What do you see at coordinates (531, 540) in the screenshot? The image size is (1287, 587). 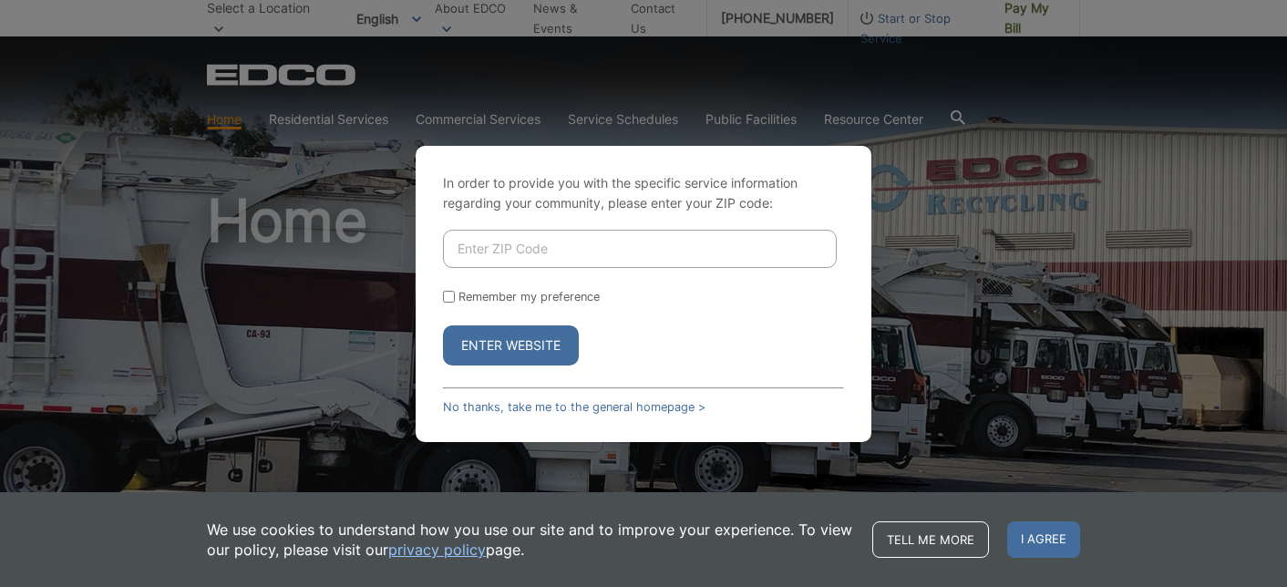 I see `p: We use cookies to understand how you use our site and to improve your experience. To view our pol...` at bounding box center [531, 540].